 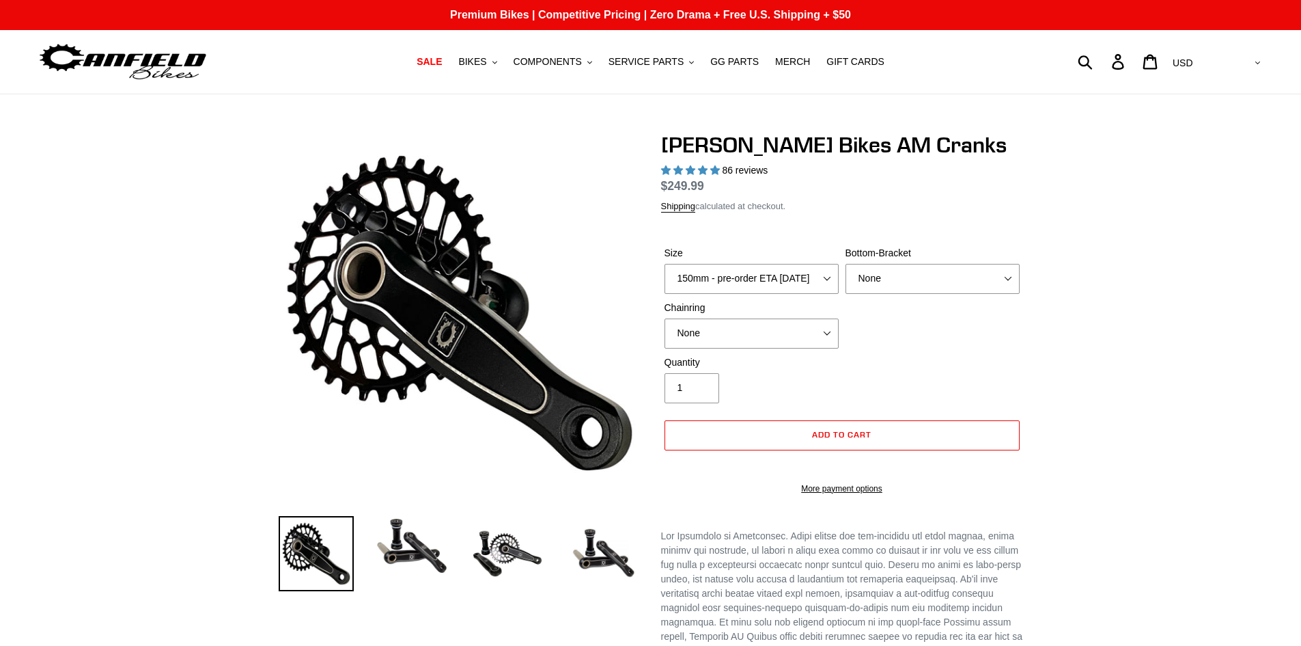 What do you see at coordinates (603, 553) in the screenshot?
I see `img: Load image into Gallery viewer, CANFIELD-AM_DH-CRANKS` at bounding box center [603, 553].